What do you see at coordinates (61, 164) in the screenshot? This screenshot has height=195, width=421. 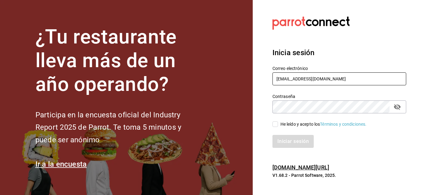 I see `a: Ir a la encuesta` at bounding box center [61, 164].